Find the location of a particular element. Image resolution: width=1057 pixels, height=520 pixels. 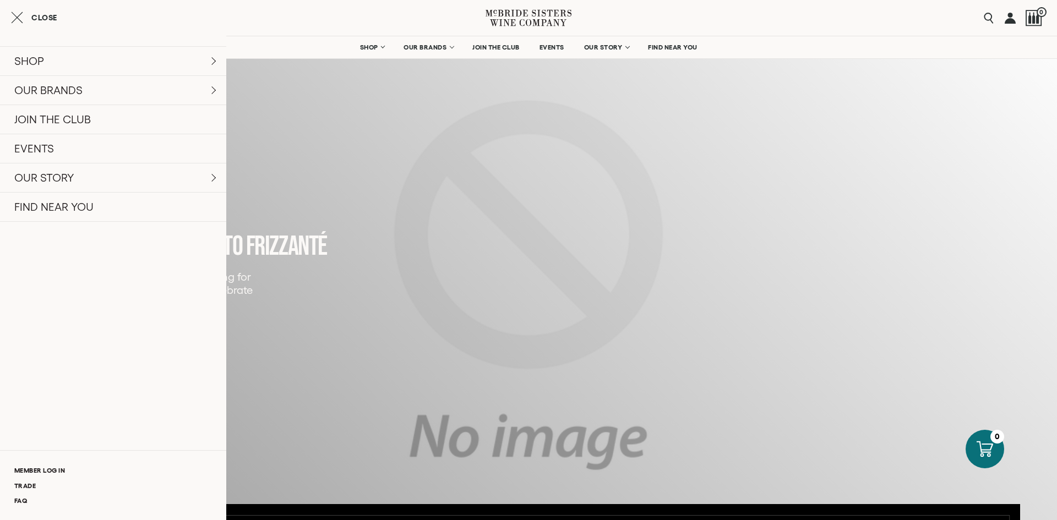

a: SHOP is located at coordinates (372, 47).